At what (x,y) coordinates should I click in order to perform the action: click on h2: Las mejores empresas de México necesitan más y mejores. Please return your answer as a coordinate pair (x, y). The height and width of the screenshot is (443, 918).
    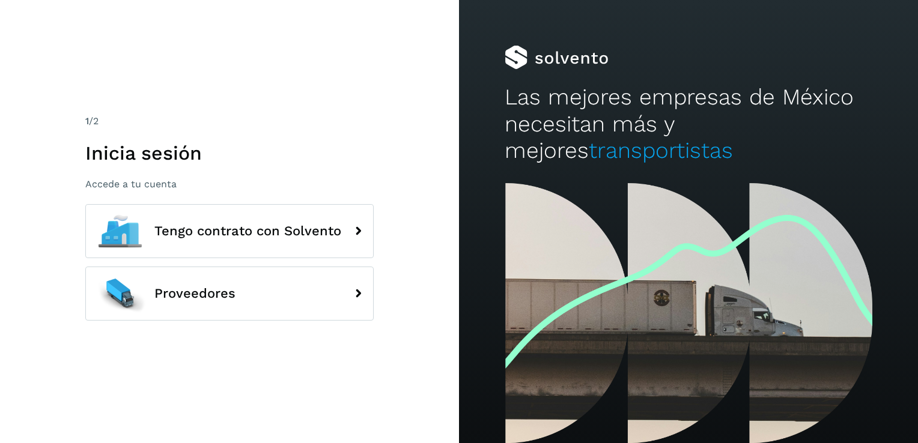
    Looking at the image, I should click on (688, 124).